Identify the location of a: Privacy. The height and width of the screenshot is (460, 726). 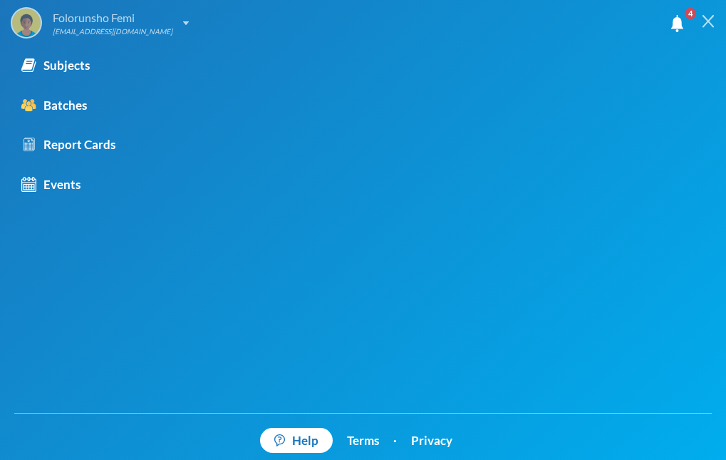
(432, 440).